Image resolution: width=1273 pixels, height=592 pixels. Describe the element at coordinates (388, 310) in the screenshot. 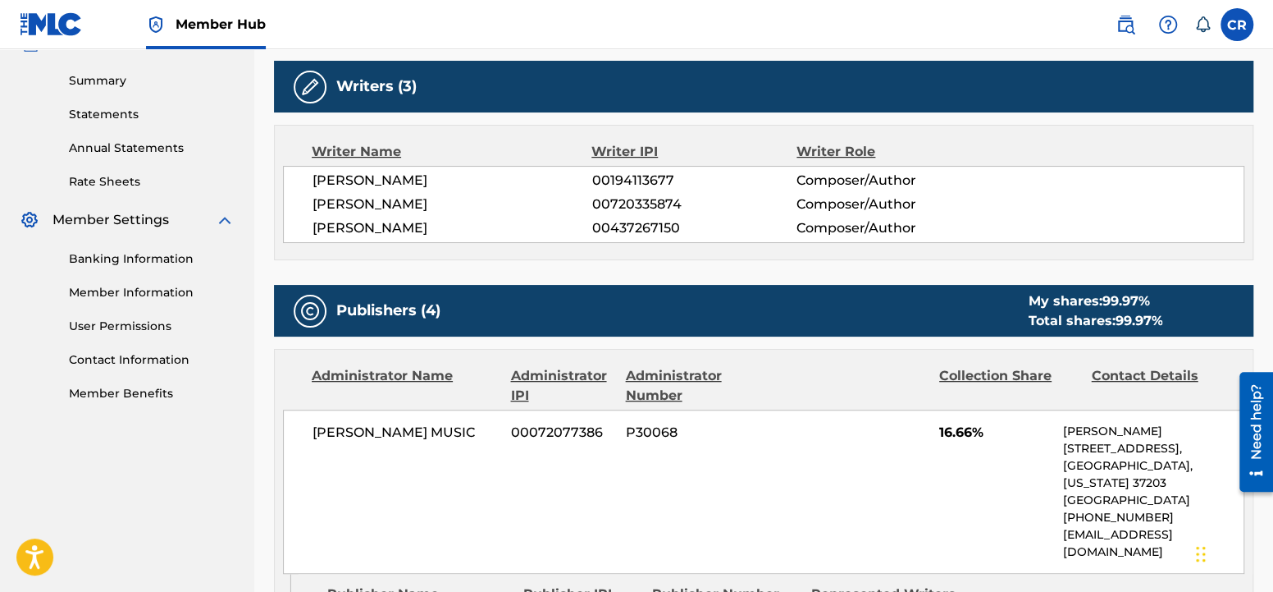

I see `h5: Publishers (4)` at that location.